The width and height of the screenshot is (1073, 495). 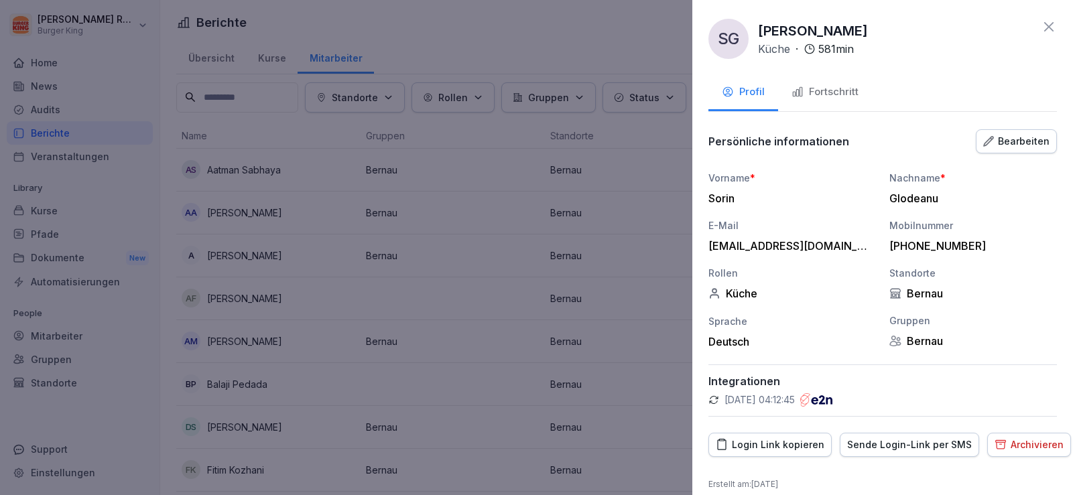 What do you see at coordinates (743, 92) in the screenshot?
I see `div: Profil` at bounding box center [743, 92].